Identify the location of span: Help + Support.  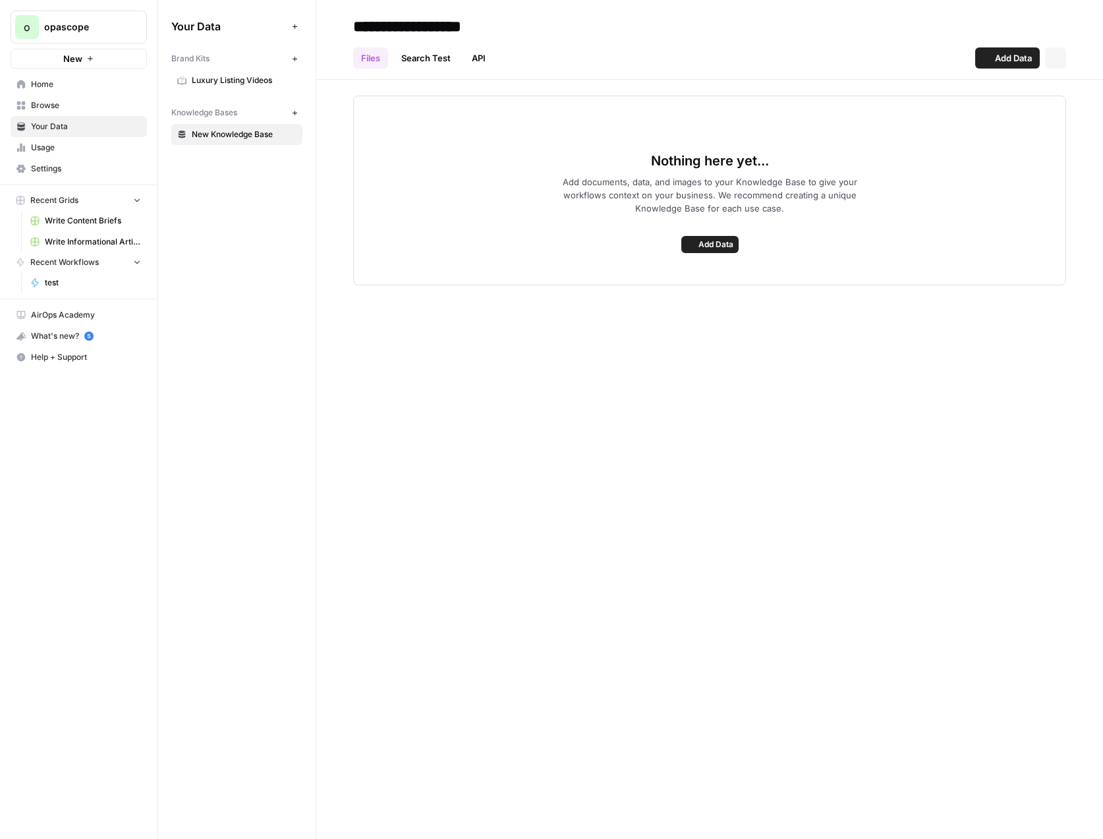
(86, 357).